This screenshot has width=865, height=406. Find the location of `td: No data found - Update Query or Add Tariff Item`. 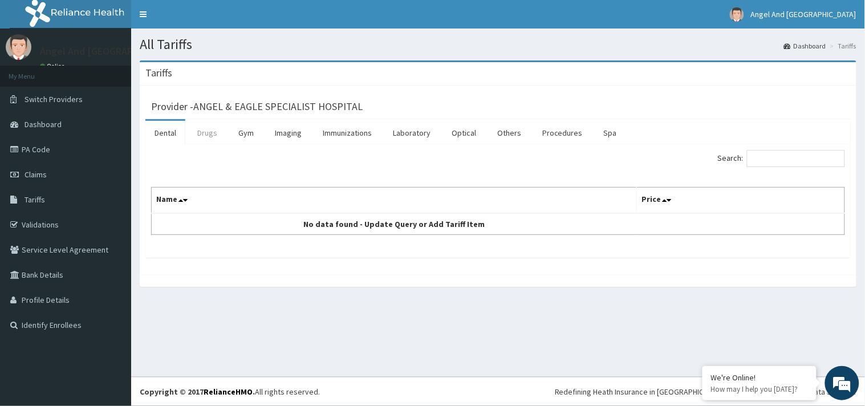

td: No data found - Update Query or Add Tariff Item is located at coordinates (394, 224).